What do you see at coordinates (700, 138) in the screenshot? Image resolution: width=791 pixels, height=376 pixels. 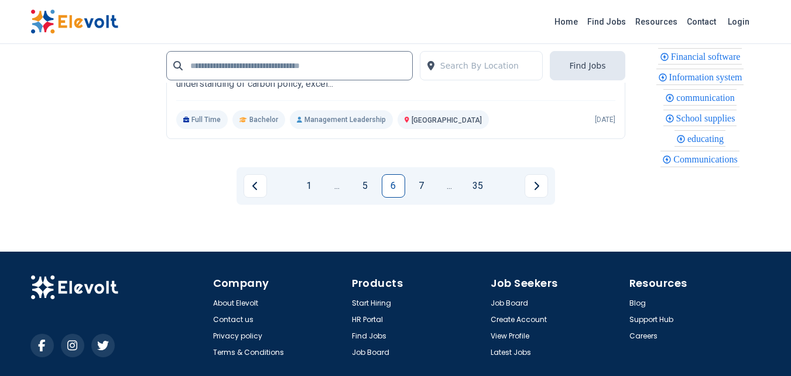 I see `div: educating` at bounding box center [700, 138].